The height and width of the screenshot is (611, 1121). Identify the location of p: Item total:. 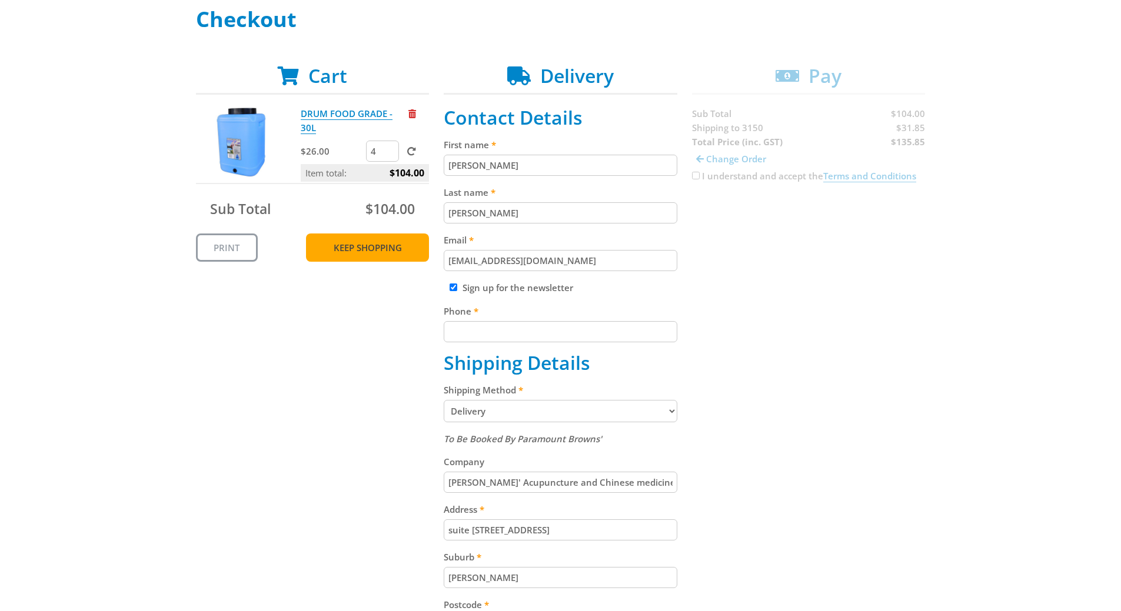
(365, 173).